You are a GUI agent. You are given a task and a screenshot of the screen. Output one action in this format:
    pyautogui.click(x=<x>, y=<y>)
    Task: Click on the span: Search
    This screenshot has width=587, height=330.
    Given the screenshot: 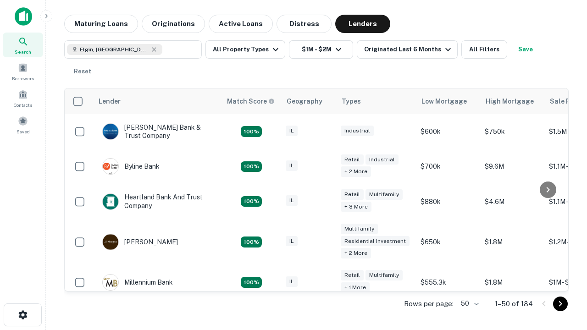 What is the action you would take?
    pyautogui.click(x=23, y=52)
    